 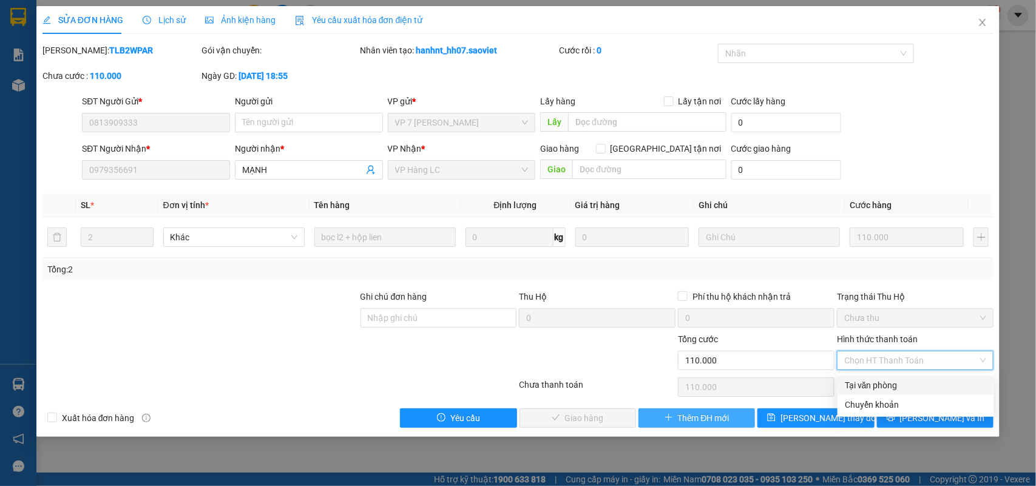 What do you see at coordinates (209, 20) in the screenshot?
I see `span: picture` at bounding box center [209, 20].